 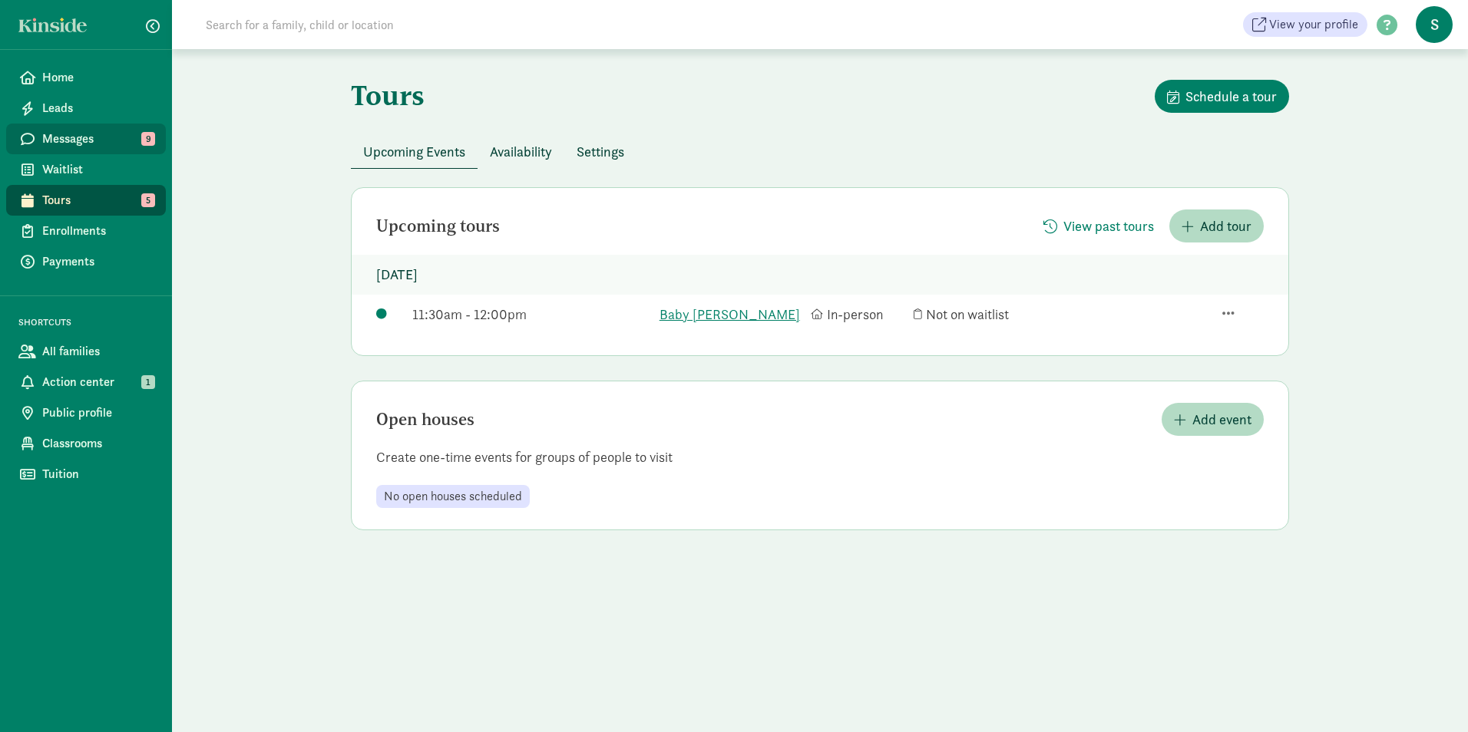 What do you see at coordinates (1231, 96) in the screenshot?
I see `span: Schedule a tour` at bounding box center [1231, 96].